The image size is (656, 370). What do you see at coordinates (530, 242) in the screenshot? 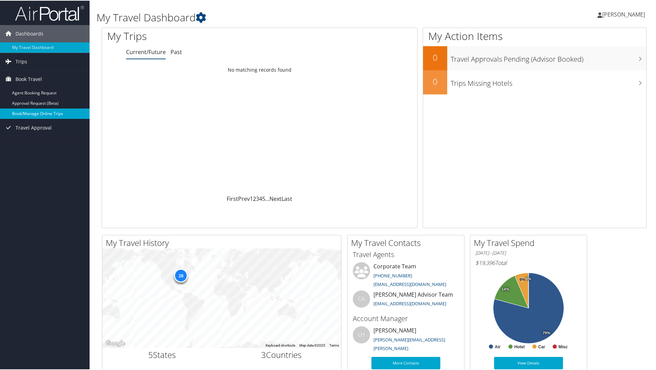
I see `h2: My Travel Spend` at bounding box center [530, 242].